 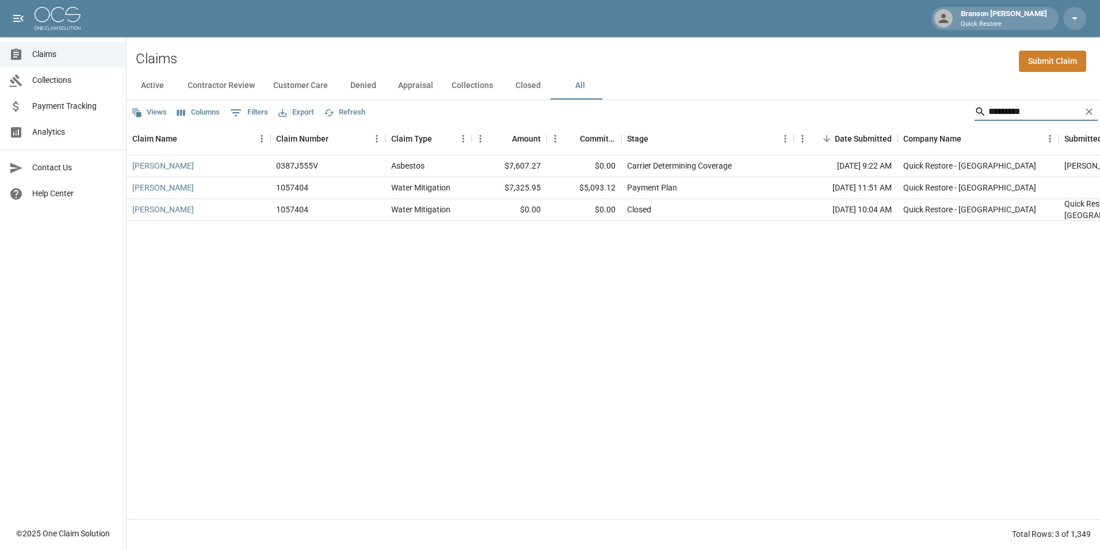 I want to click on div: $7,607.27, so click(x=509, y=166).